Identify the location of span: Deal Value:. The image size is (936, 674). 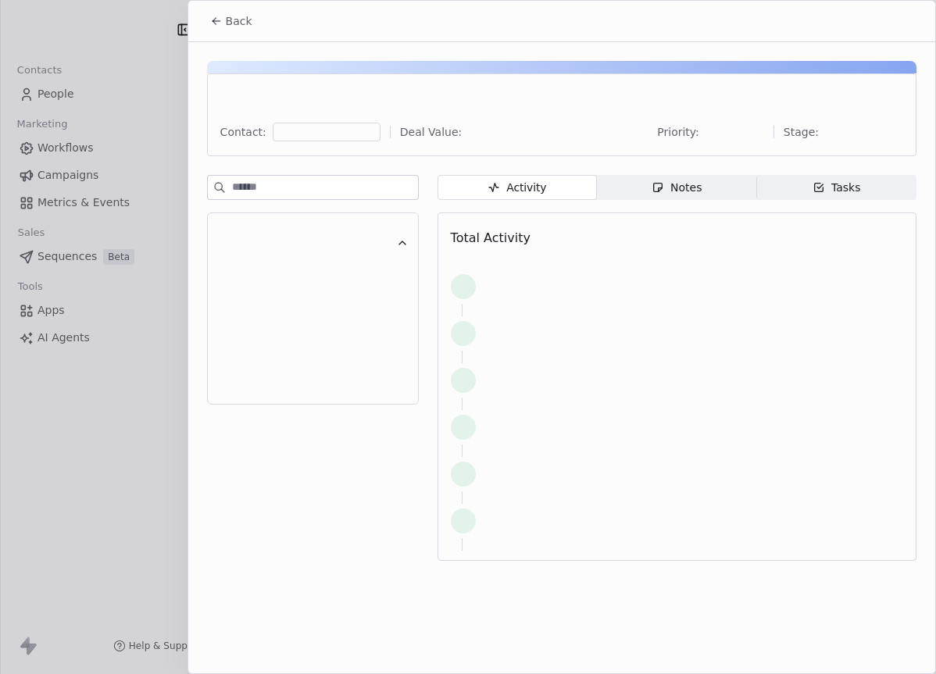
(430, 132).